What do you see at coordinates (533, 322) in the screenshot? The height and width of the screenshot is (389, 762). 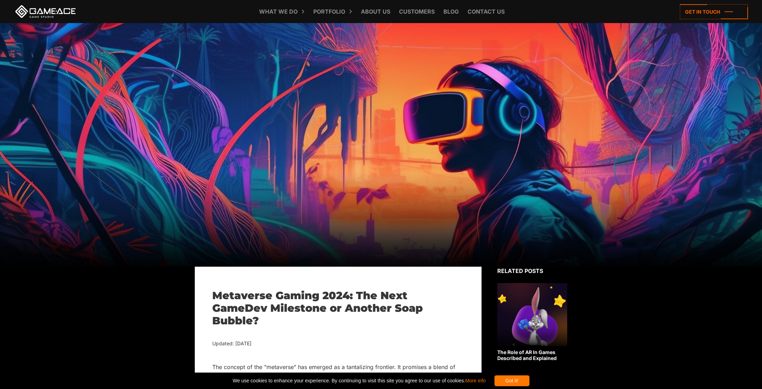 I see `a: The Role of AR In Games Described and Explained` at bounding box center [533, 322].